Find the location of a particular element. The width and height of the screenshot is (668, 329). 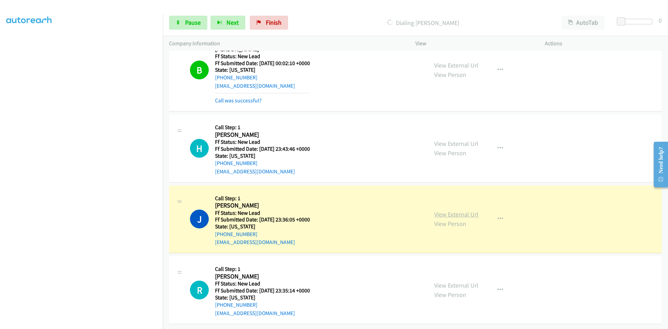

h1: J is located at coordinates (199, 219).